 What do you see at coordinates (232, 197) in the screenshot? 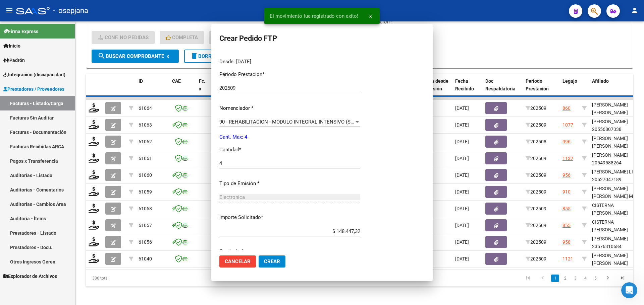
I see `span: Electronica` at bounding box center [232, 197].